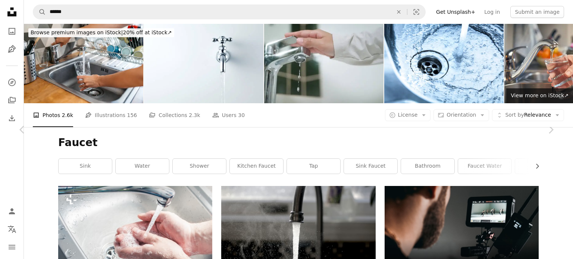 The height and width of the screenshot is (259, 573). What do you see at coordinates (12, 82) in the screenshot?
I see `a: Explore` at bounding box center [12, 82].